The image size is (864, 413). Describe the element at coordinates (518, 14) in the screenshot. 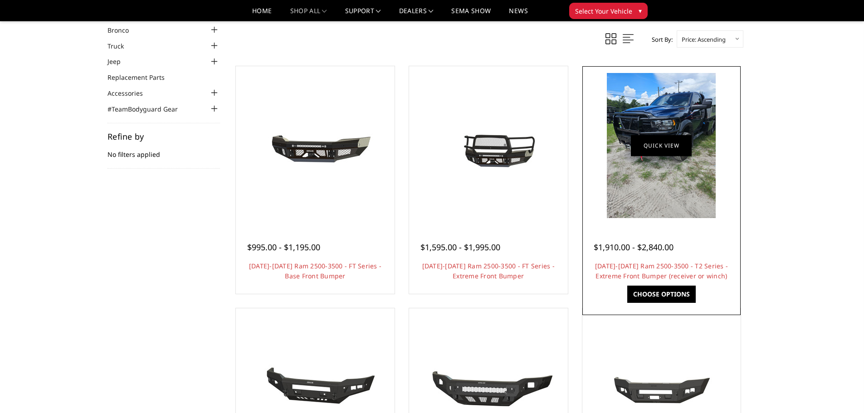

I see `a: News` at that location.